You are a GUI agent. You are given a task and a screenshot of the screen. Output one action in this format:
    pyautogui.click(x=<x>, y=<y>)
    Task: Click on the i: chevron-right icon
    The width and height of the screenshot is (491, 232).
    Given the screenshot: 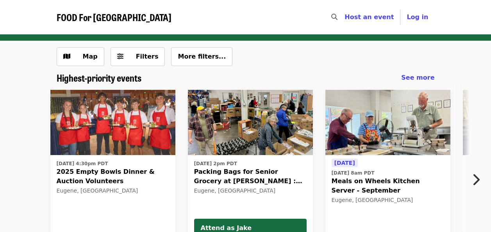 What is the action you would take?
    pyautogui.click(x=476, y=180)
    